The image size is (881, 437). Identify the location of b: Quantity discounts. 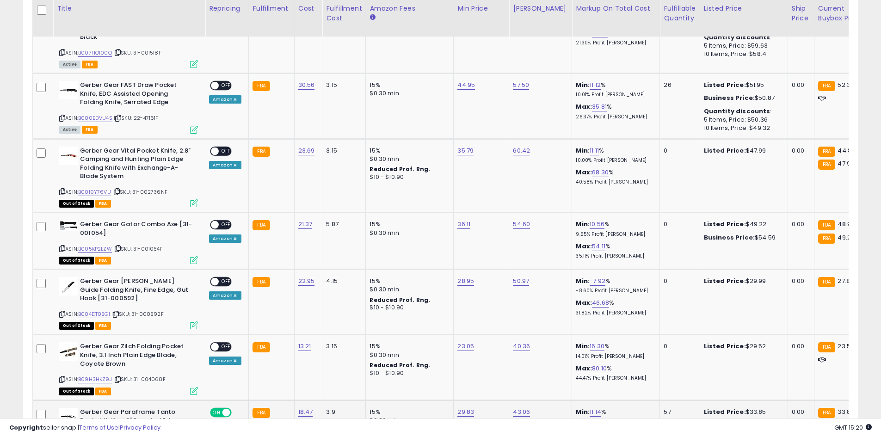
(737, 111).